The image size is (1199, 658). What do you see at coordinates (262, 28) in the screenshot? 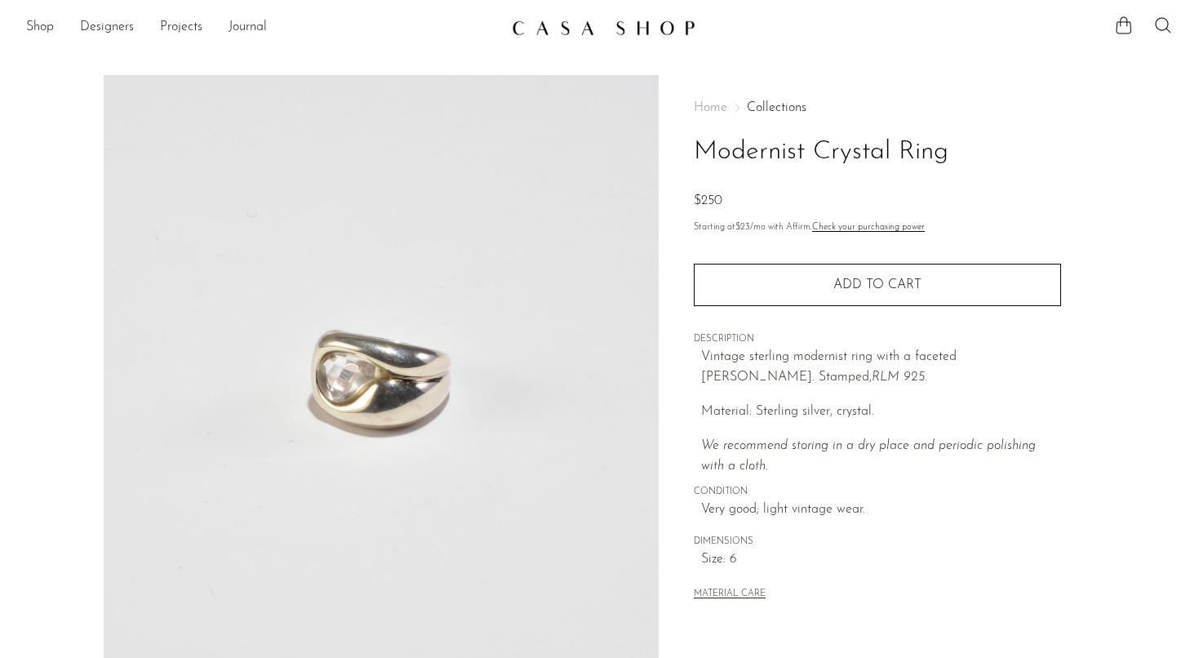
I see `ul: NEW HEADER MENU` at bounding box center [262, 28].